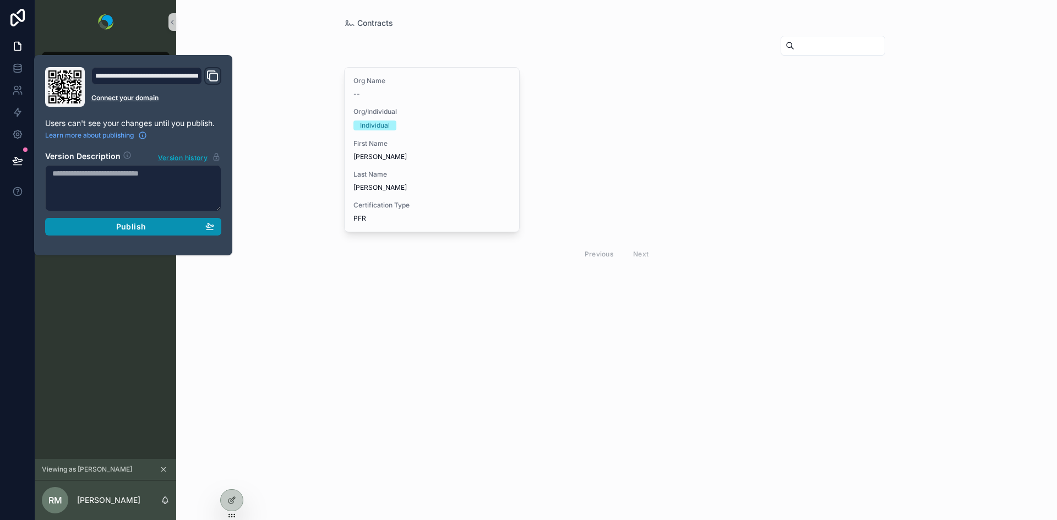 Image resolution: width=1057 pixels, height=520 pixels. I want to click on button: Version history, so click(189, 157).